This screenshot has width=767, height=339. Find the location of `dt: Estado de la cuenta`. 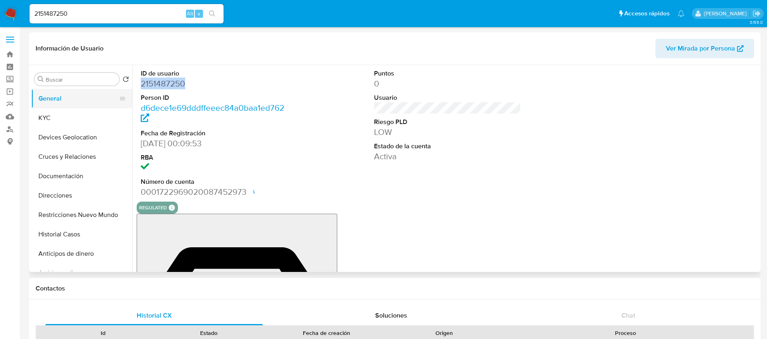

dt: Estado de la cuenta is located at coordinates (448, 146).